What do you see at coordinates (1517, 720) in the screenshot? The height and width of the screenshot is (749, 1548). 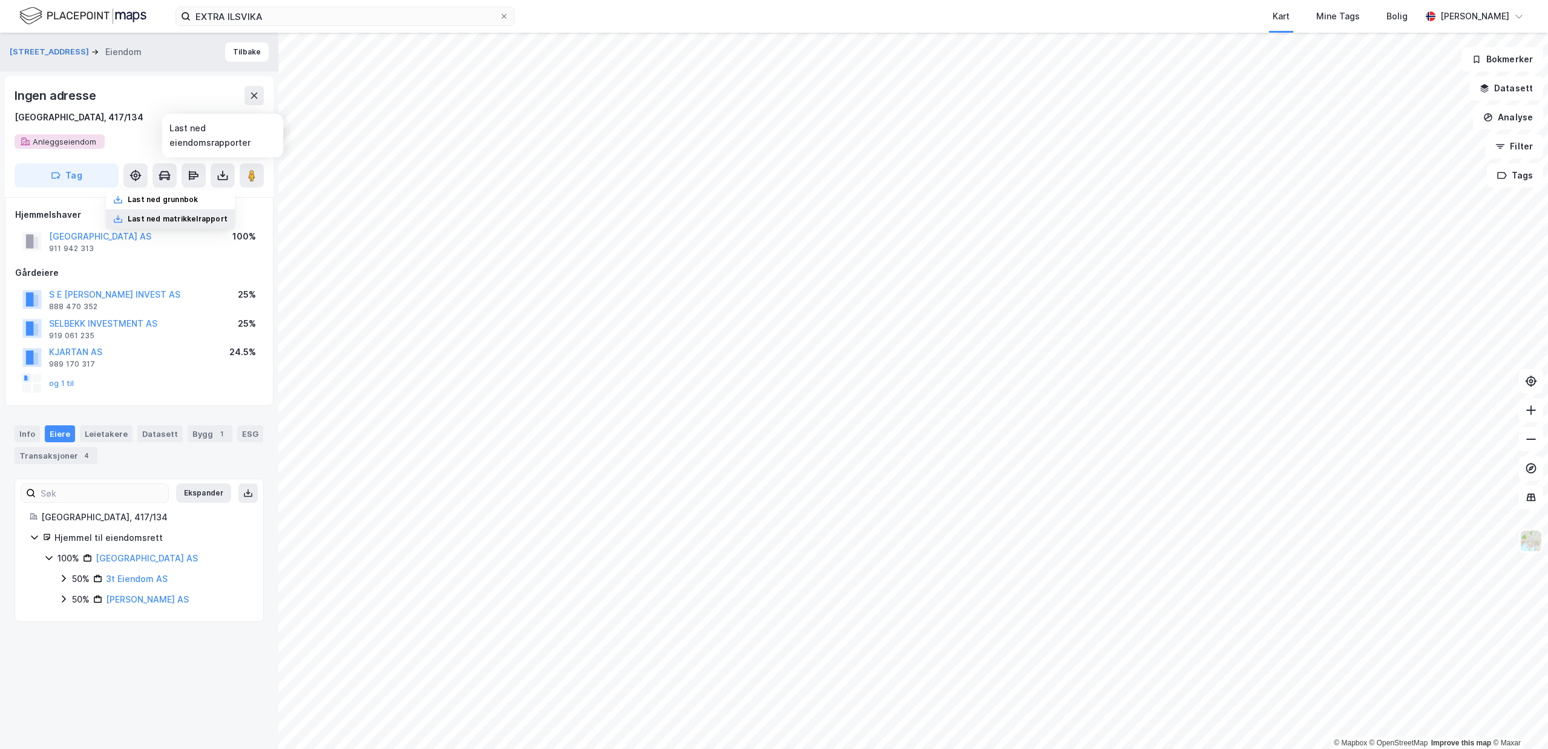 I see `div: Kontrollprogram for chat` at bounding box center [1517, 720].